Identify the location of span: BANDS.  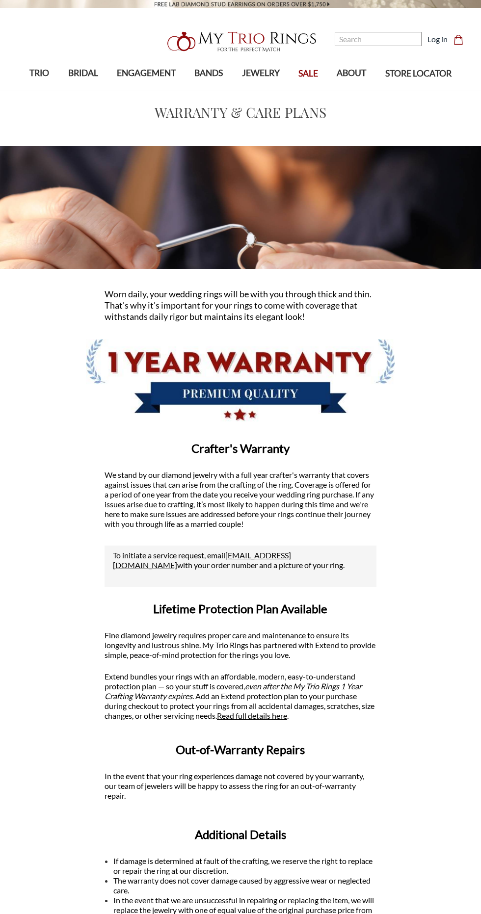
(209, 73).